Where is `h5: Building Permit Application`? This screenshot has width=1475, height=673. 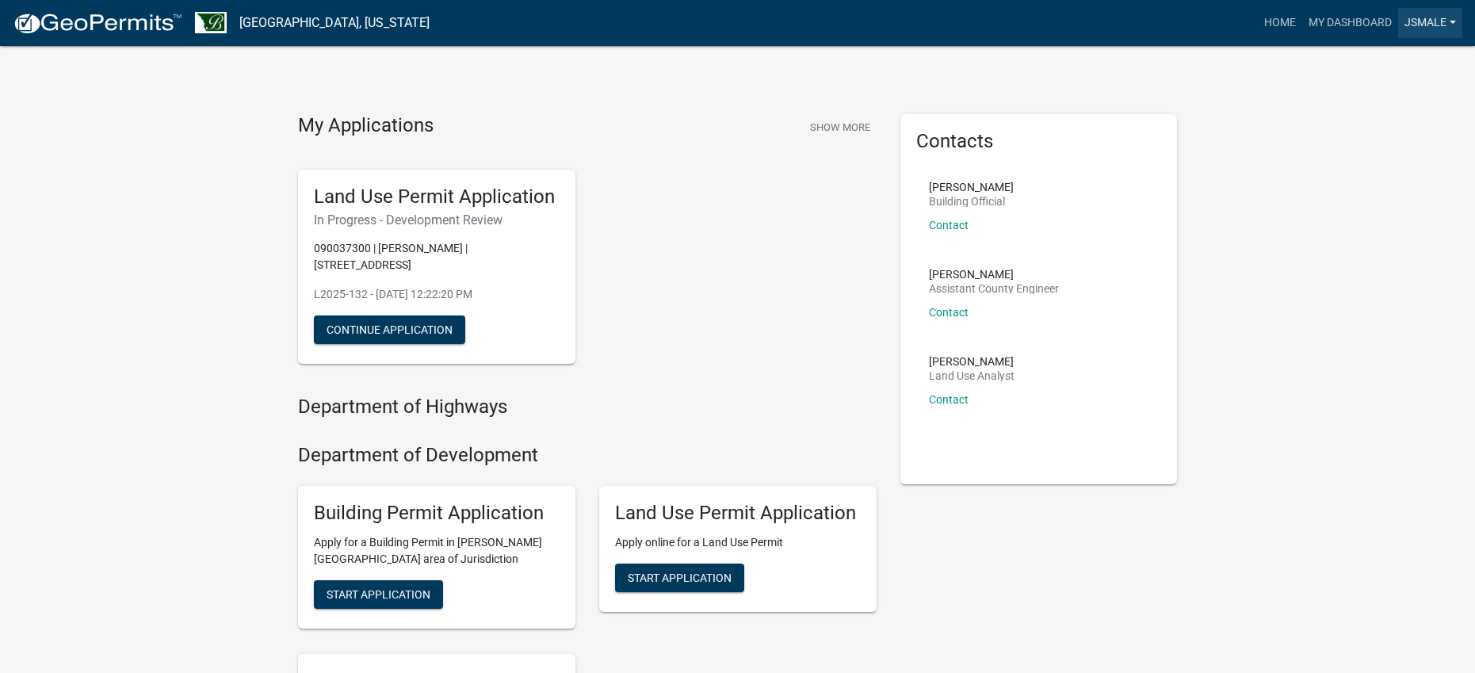
h5: Building Permit Application is located at coordinates (437, 513).